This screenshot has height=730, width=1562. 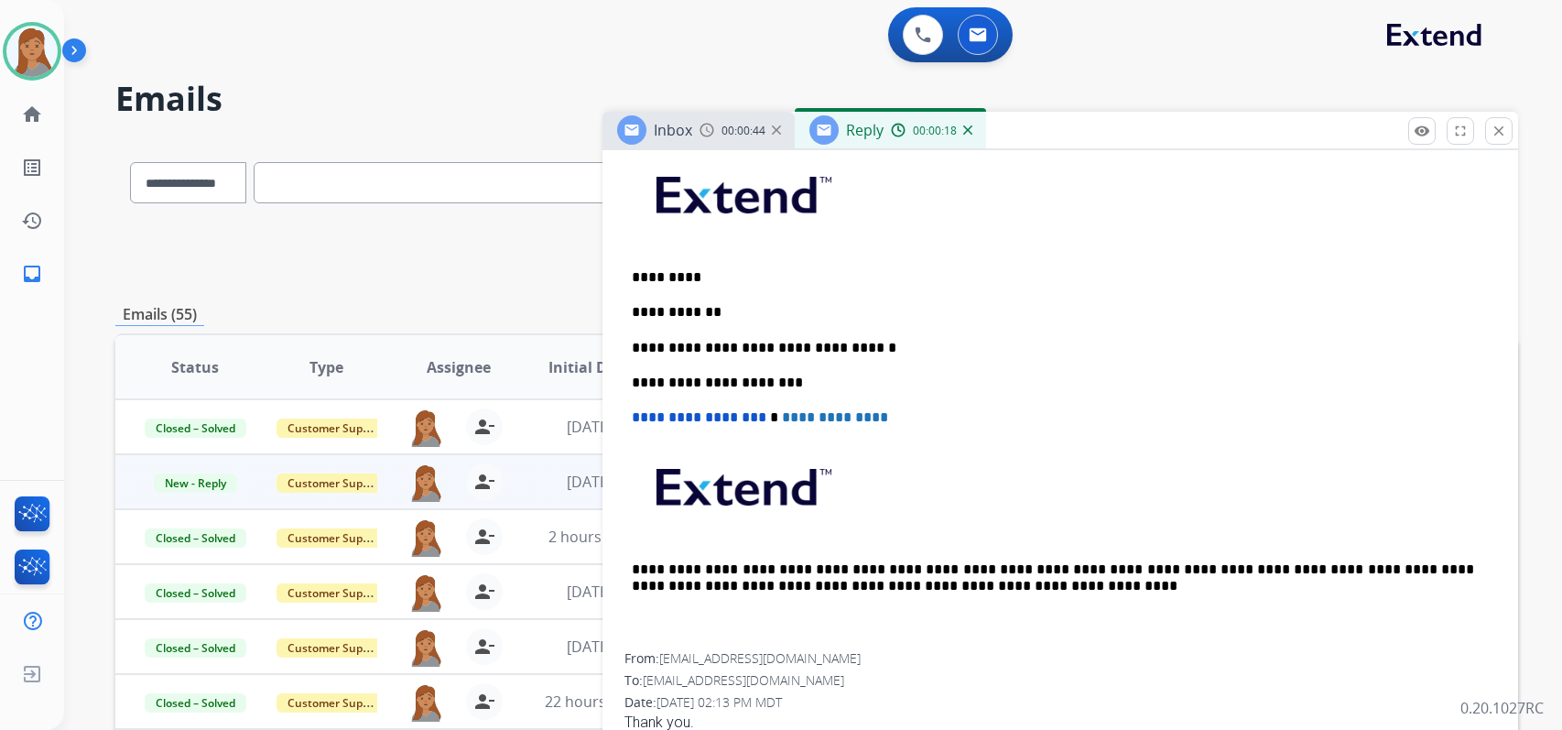 I want to click on mat-icon: history, so click(x=32, y=221).